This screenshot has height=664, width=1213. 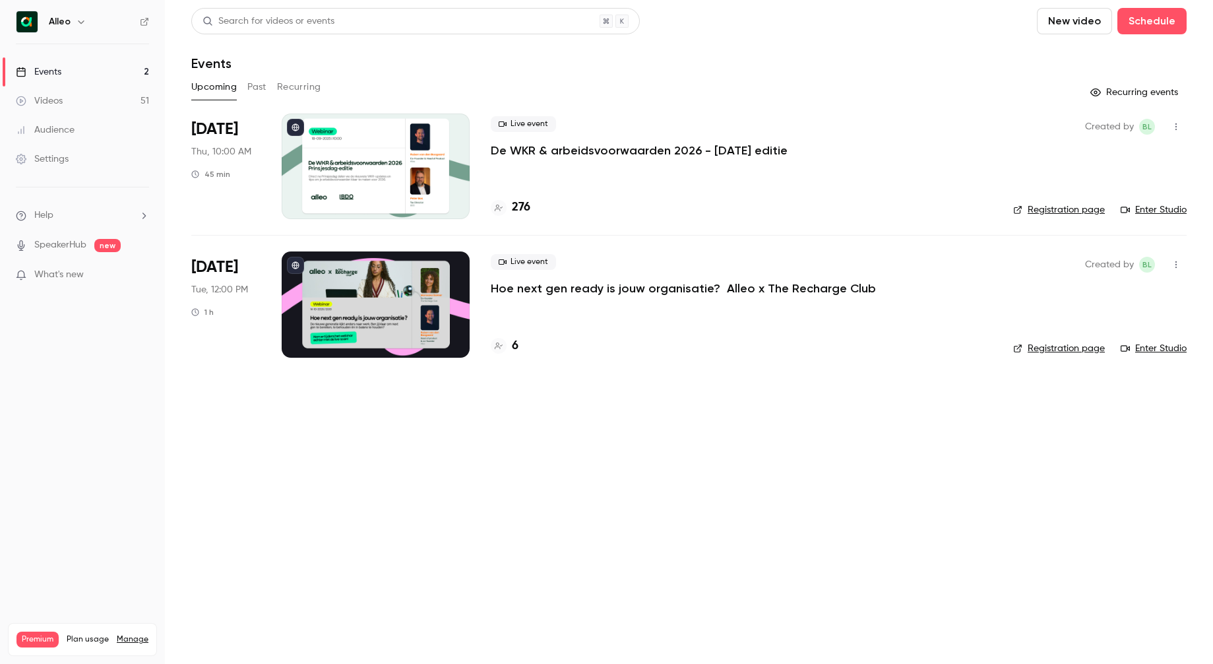 I want to click on a: Manage, so click(x=133, y=639).